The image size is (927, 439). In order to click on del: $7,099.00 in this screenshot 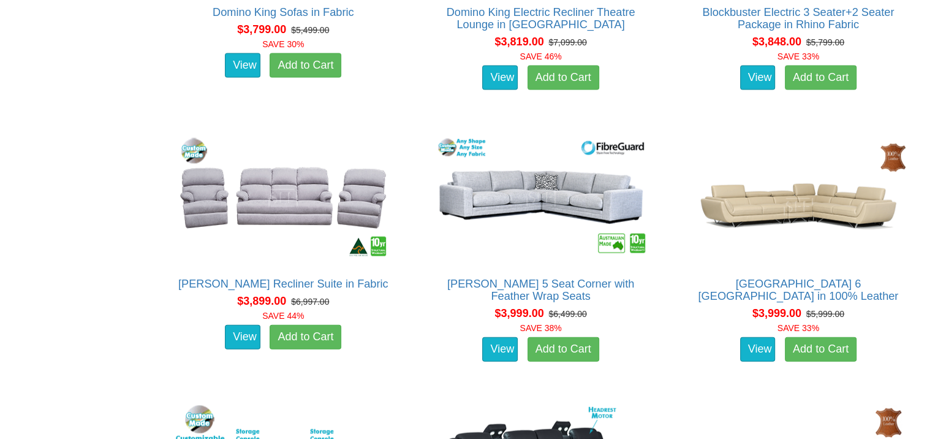, I will do `click(567, 42)`.